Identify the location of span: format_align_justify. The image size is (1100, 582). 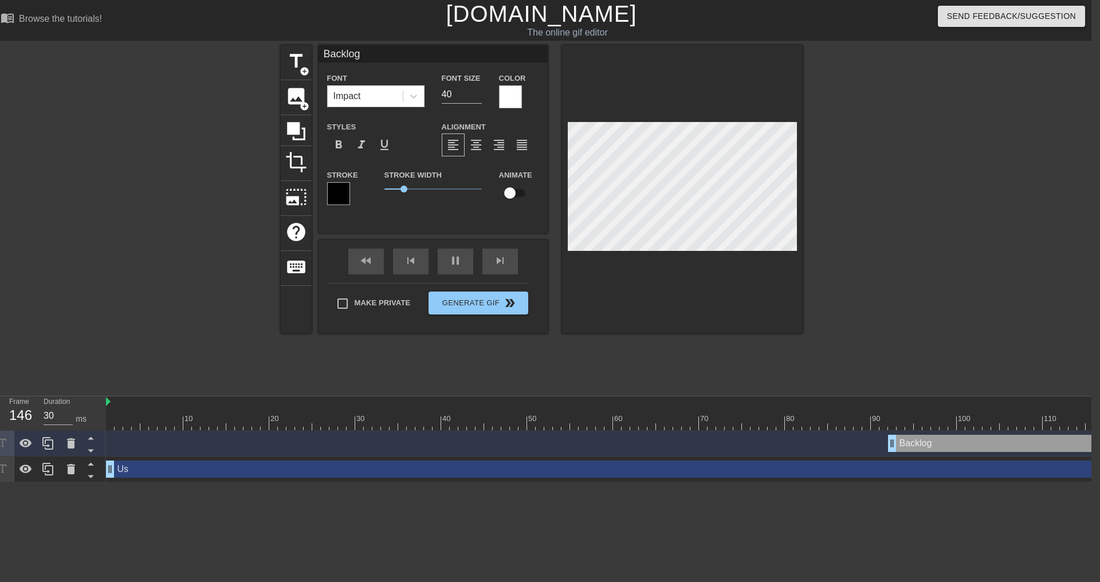
(522, 145).